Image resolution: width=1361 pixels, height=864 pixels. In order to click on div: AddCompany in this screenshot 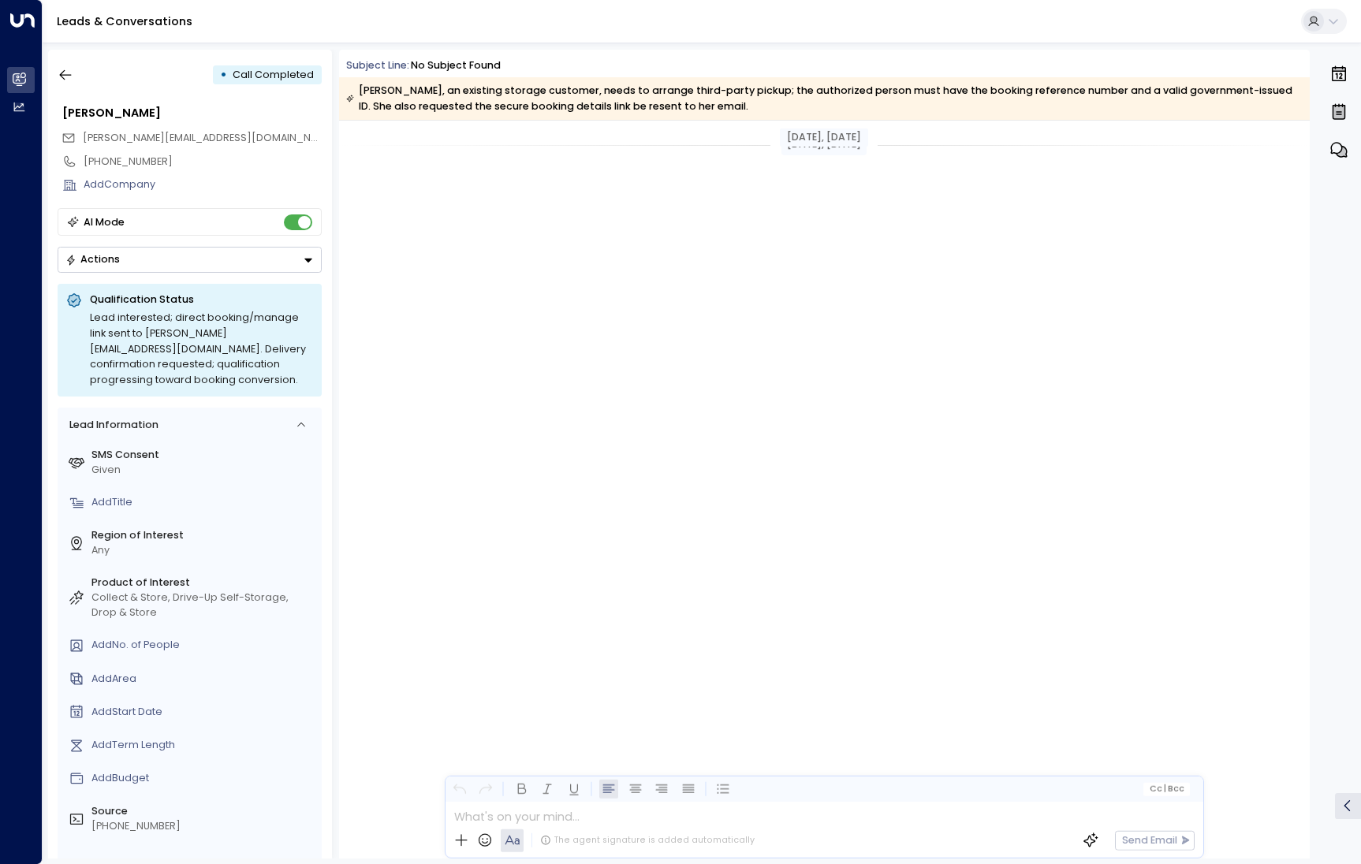, I will do `click(203, 185)`.